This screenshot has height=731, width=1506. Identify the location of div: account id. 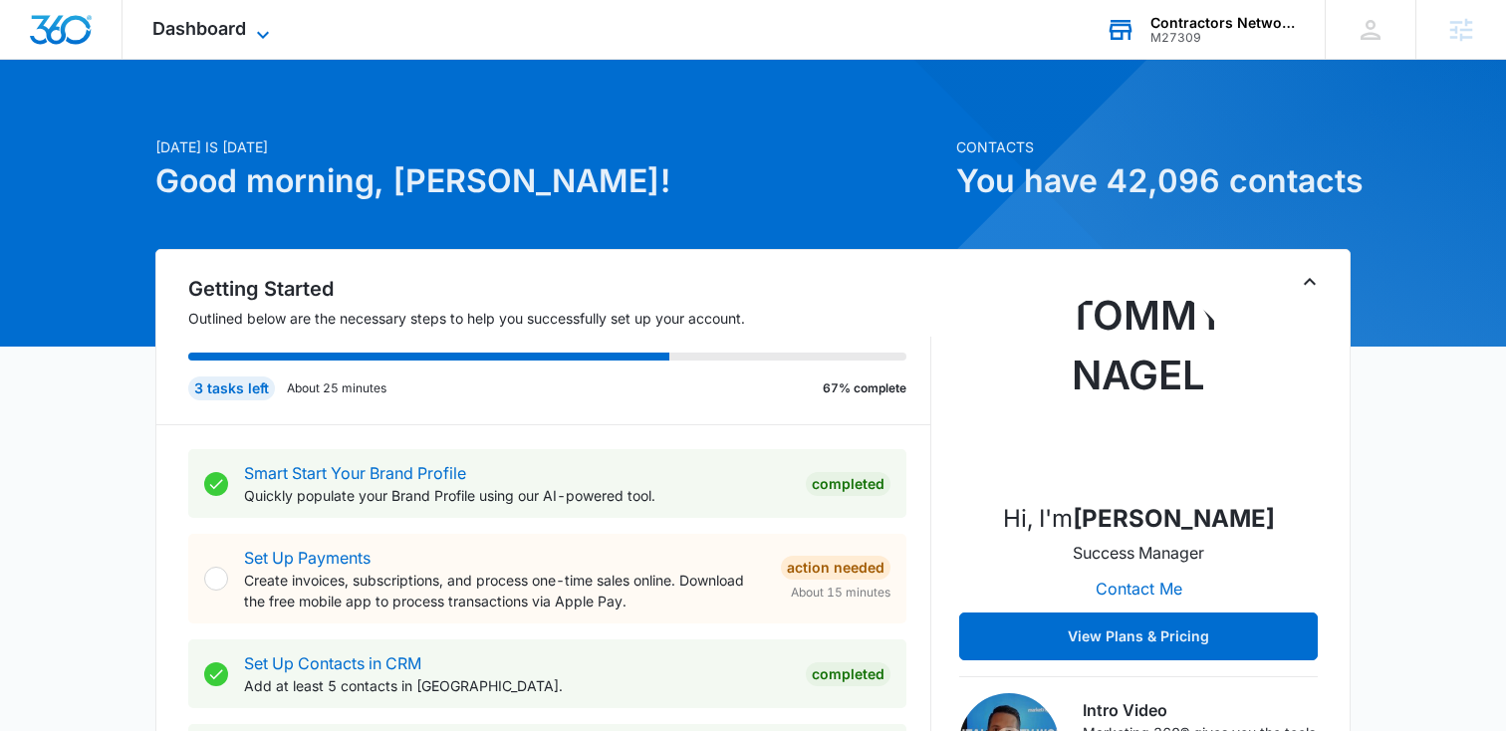
(1223, 38).